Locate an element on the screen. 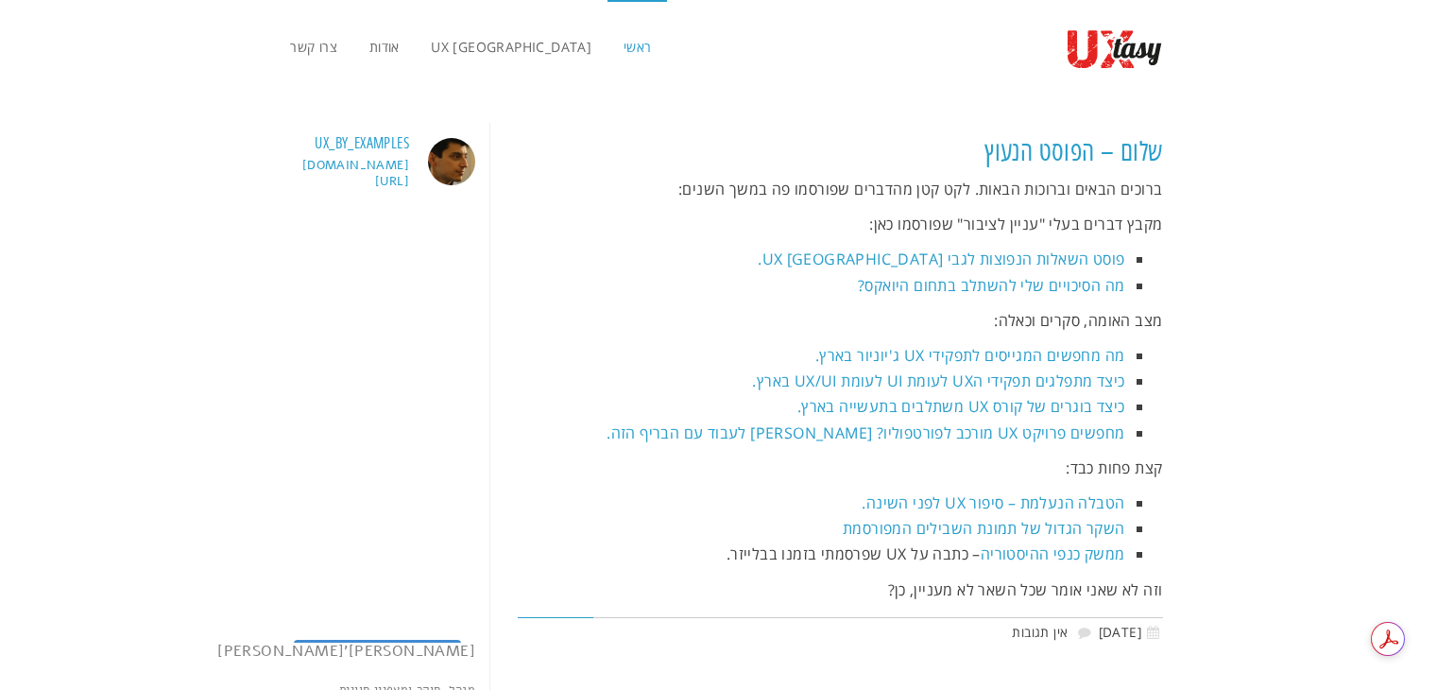  span: ראשי is located at coordinates (638, 46).